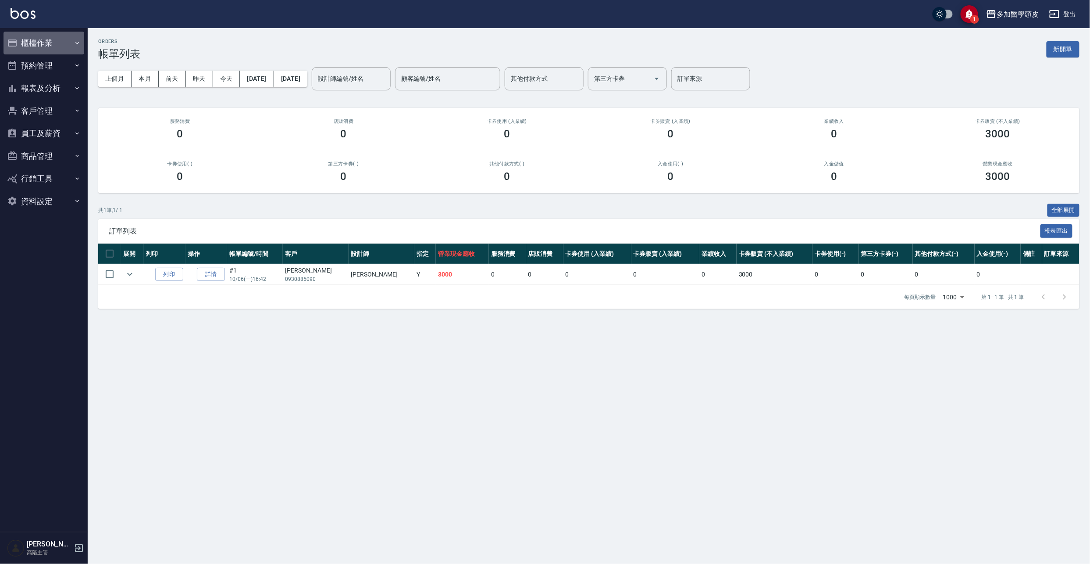 The image size is (1090, 564). What do you see at coordinates (507, 121) in the screenshot?
I see `h2: 卡券使用 (入業績)` at bounding box center [507, 121].